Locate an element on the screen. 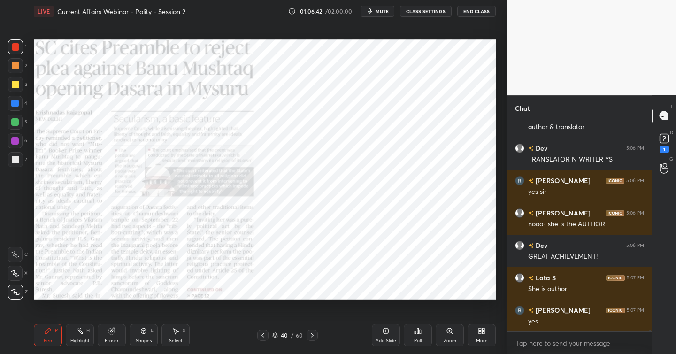 The height and width of the screenshot is (354, 676). div: author & translator is located at coordinates (586, 127).